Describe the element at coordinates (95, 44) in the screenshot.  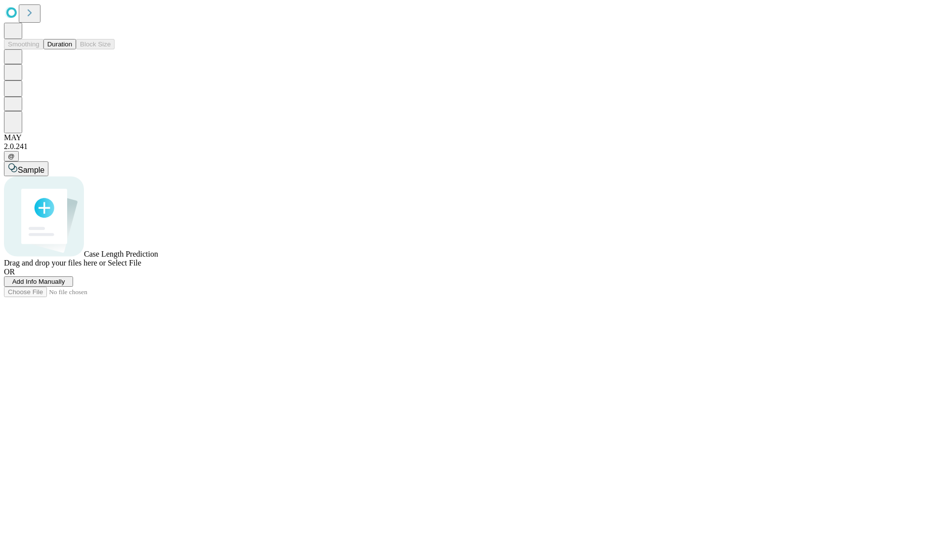
I see `button: Block Size` at that location.